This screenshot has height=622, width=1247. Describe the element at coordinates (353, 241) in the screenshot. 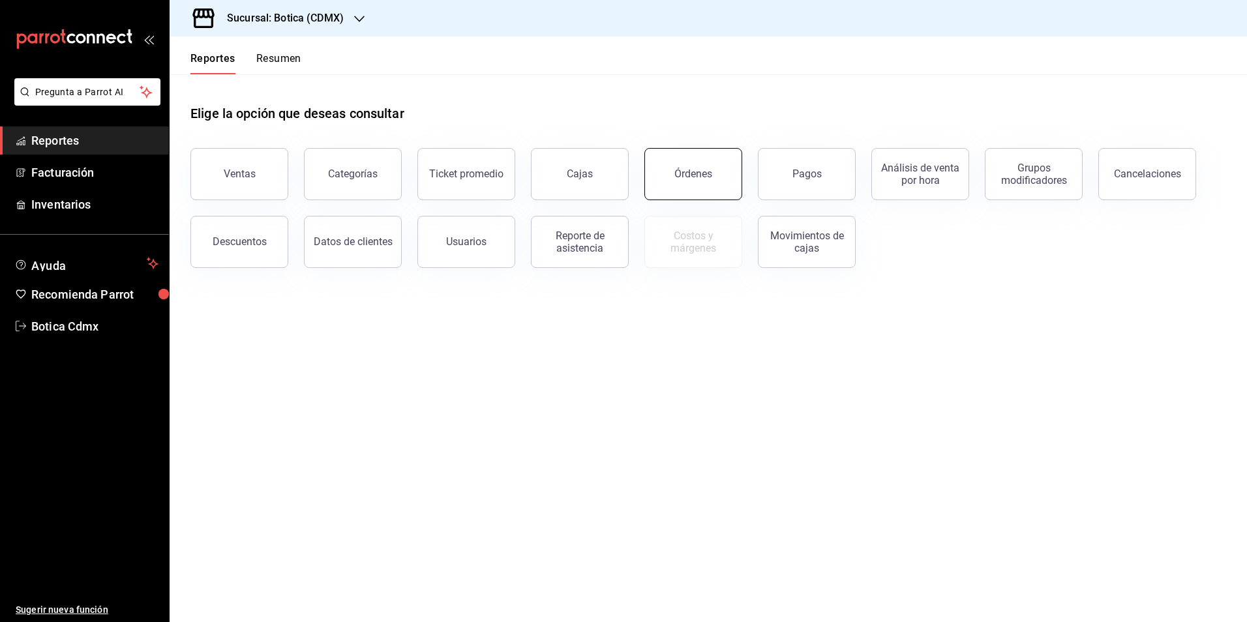

I see `div: Datos de clientes` at that location.